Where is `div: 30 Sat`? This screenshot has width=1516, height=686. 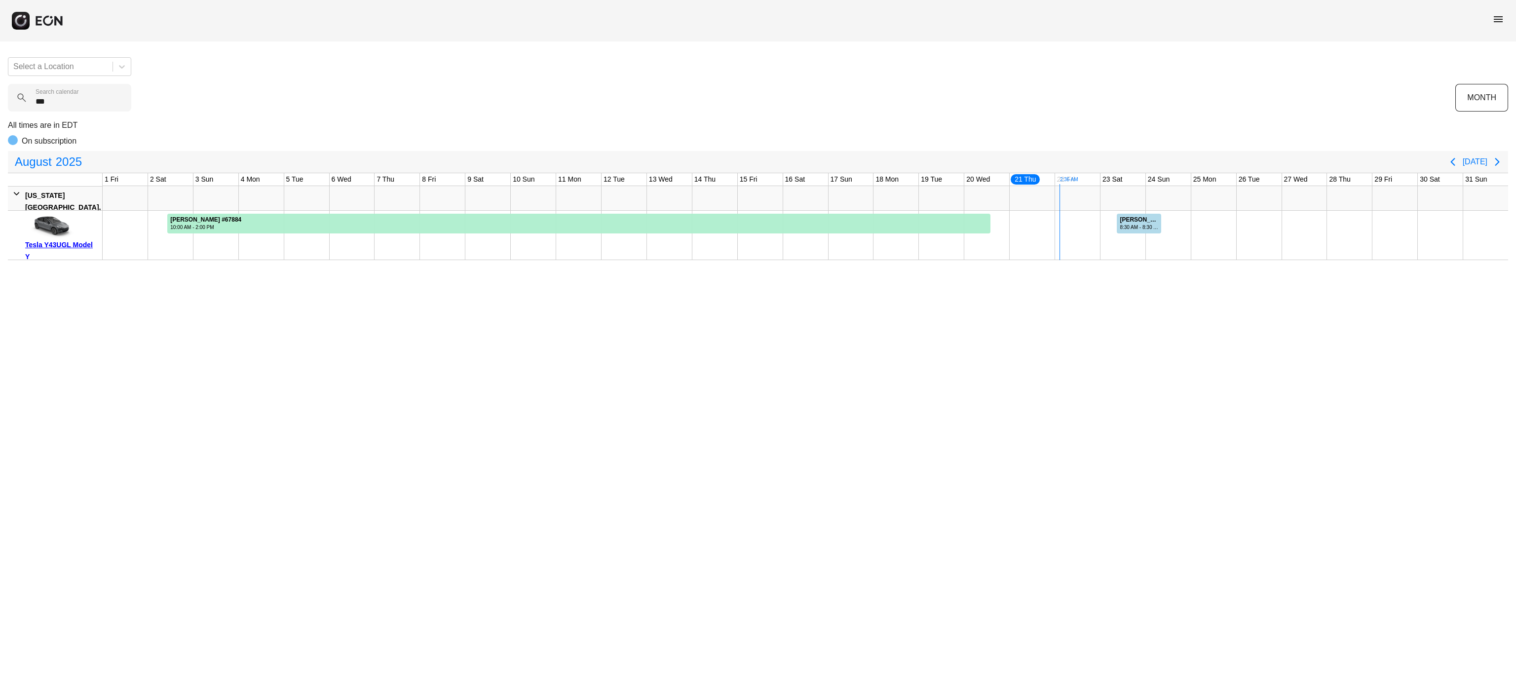 div: 30 Sat is located at coordinates (1429, 179).